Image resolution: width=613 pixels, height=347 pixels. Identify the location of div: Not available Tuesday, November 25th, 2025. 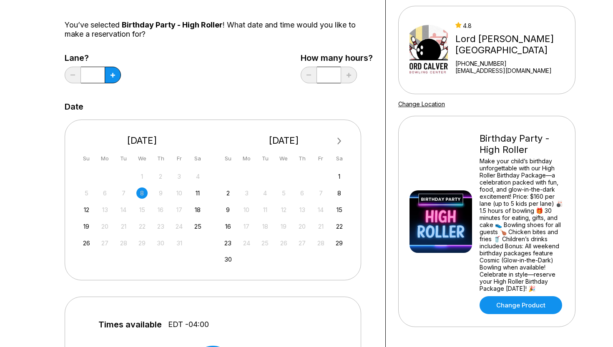
(265, 243).